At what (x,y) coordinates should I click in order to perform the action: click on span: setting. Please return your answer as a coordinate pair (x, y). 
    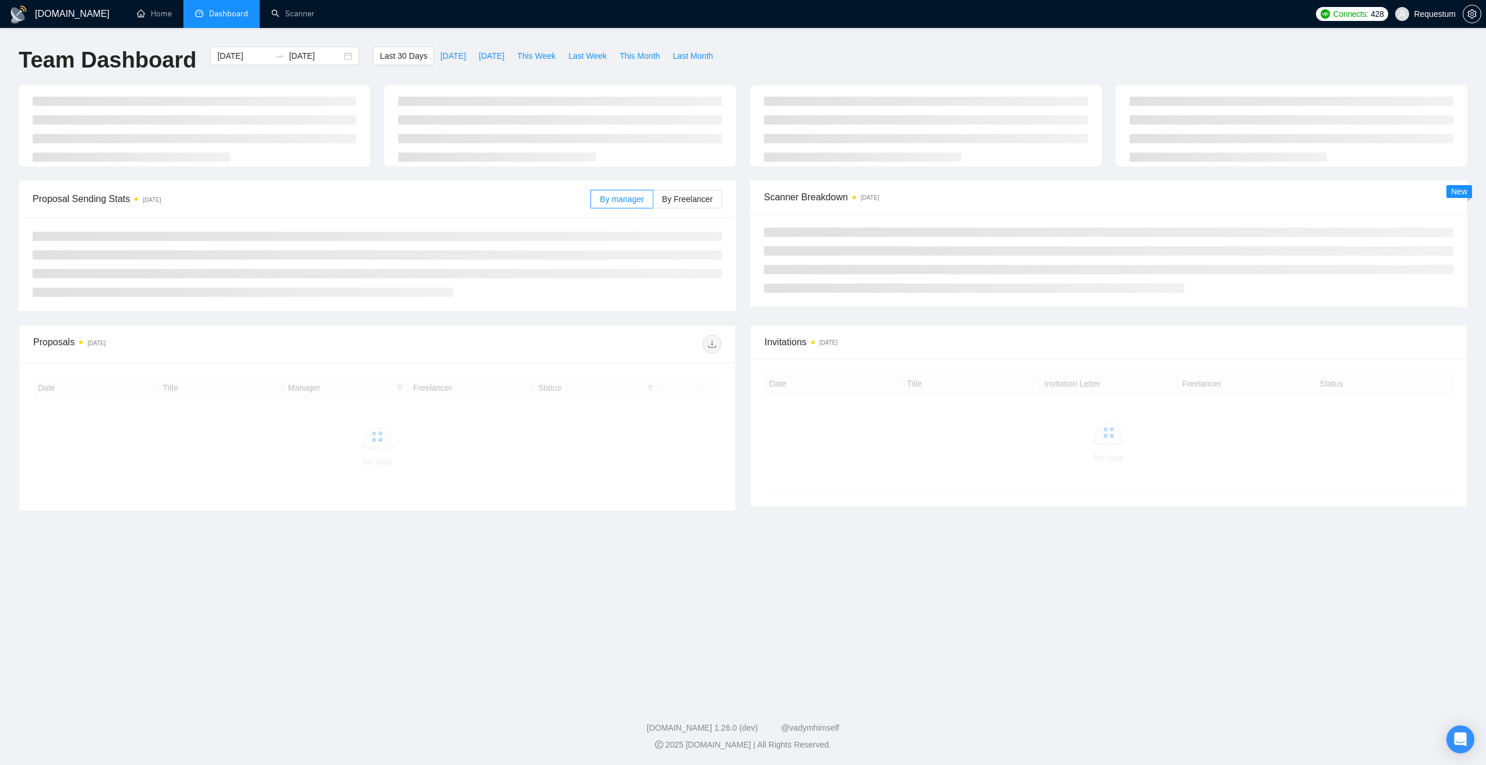
    Looking at the image, I should click on (1472, 14).